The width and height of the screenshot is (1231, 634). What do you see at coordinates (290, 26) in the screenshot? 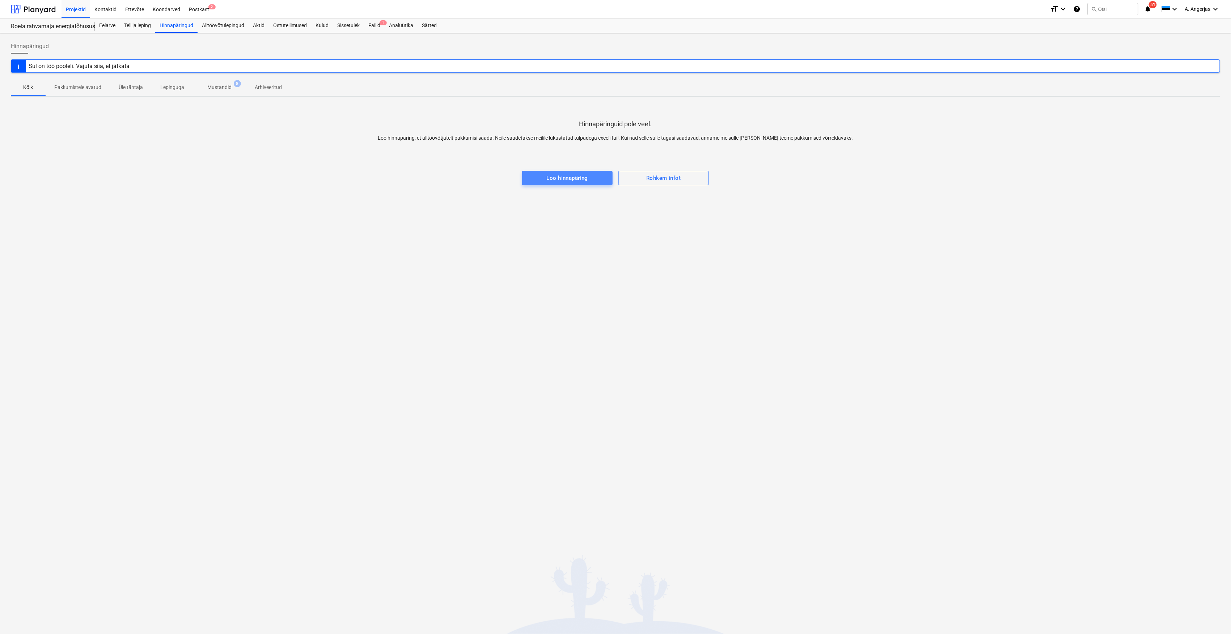
I see `div: Ostutellimused` at bounding box center [290, 26].